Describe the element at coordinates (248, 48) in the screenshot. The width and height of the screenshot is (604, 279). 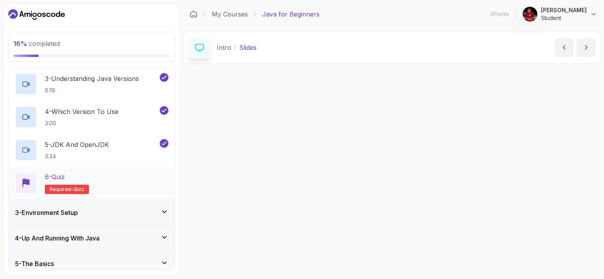
I see `p: Slides` at that location.